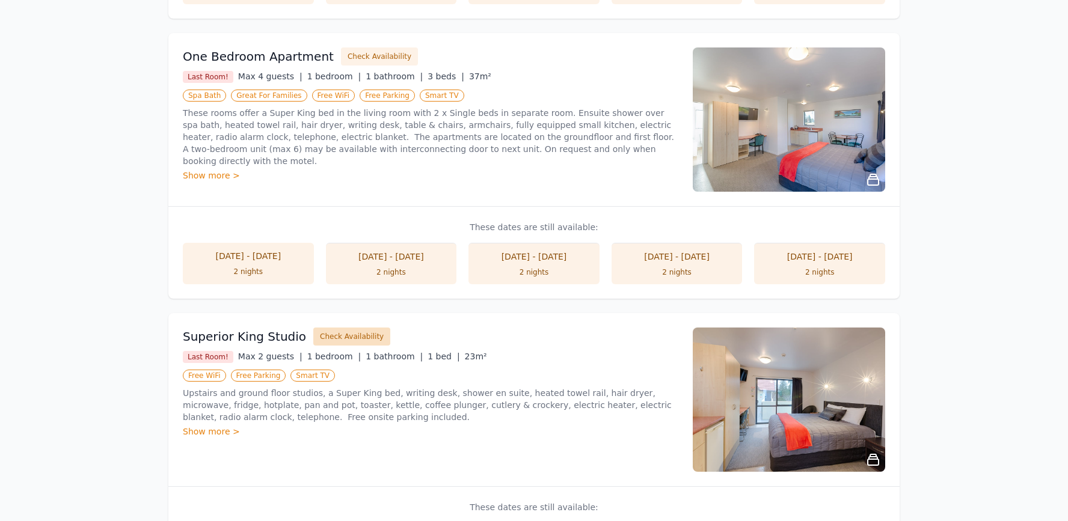  I want to click on span: 1 bed |, so click(443, 357).